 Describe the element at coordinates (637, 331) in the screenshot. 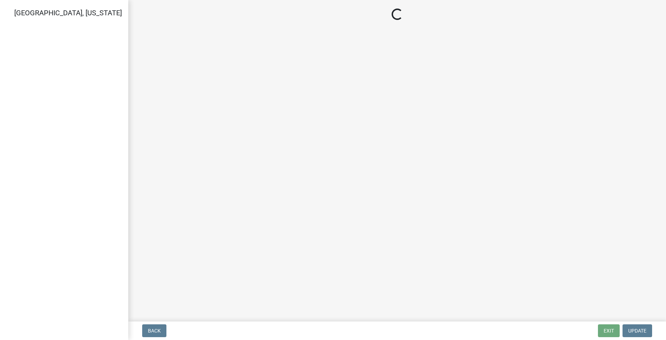

I see `span: Update` at that location.